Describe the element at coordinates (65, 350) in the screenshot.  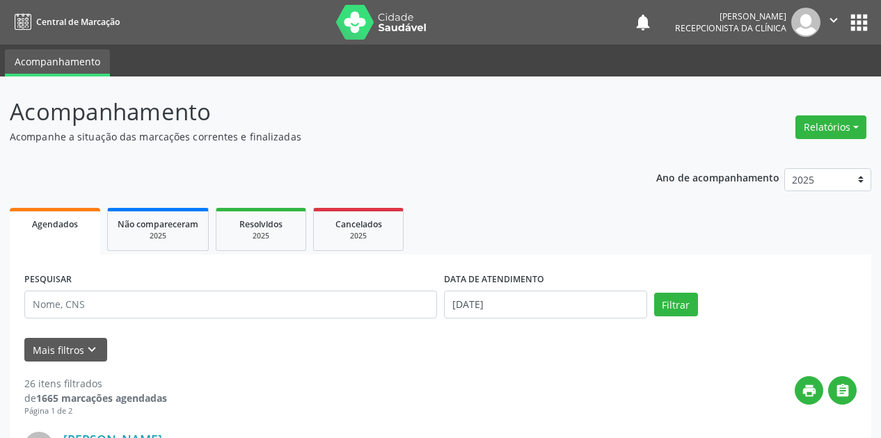
I see `button: Mais filtroskeyboard_arrow_down` at that location.